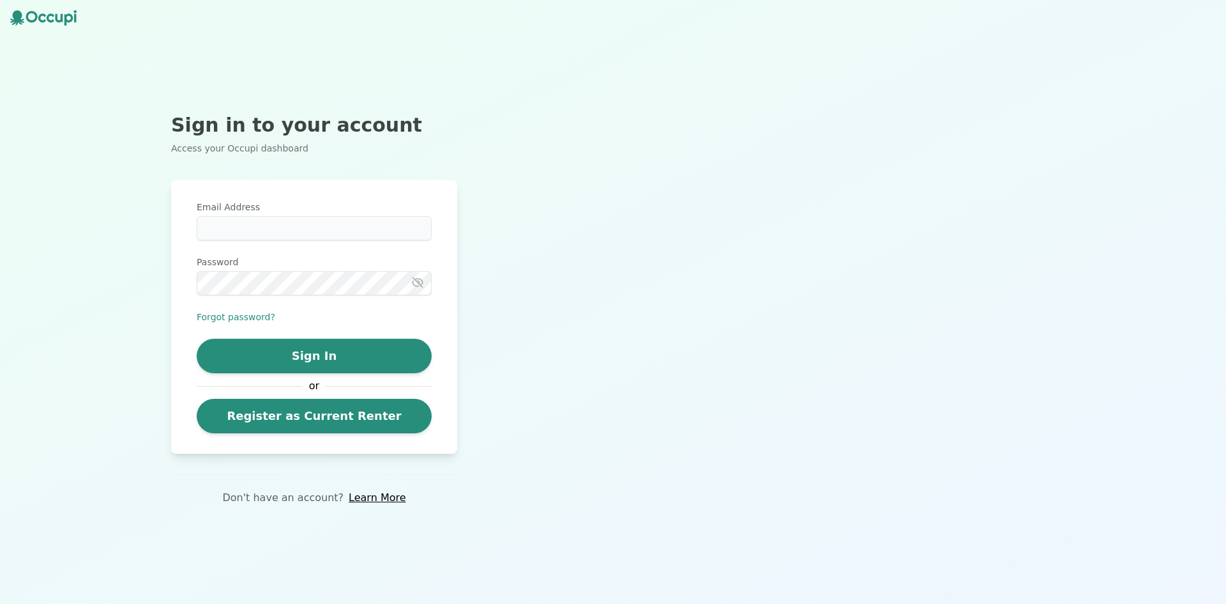 The width and height of the screenshot is (1226, 604). Describe the element at coordinates (314, 386) in the screenshot. I see `span: or` at that location.